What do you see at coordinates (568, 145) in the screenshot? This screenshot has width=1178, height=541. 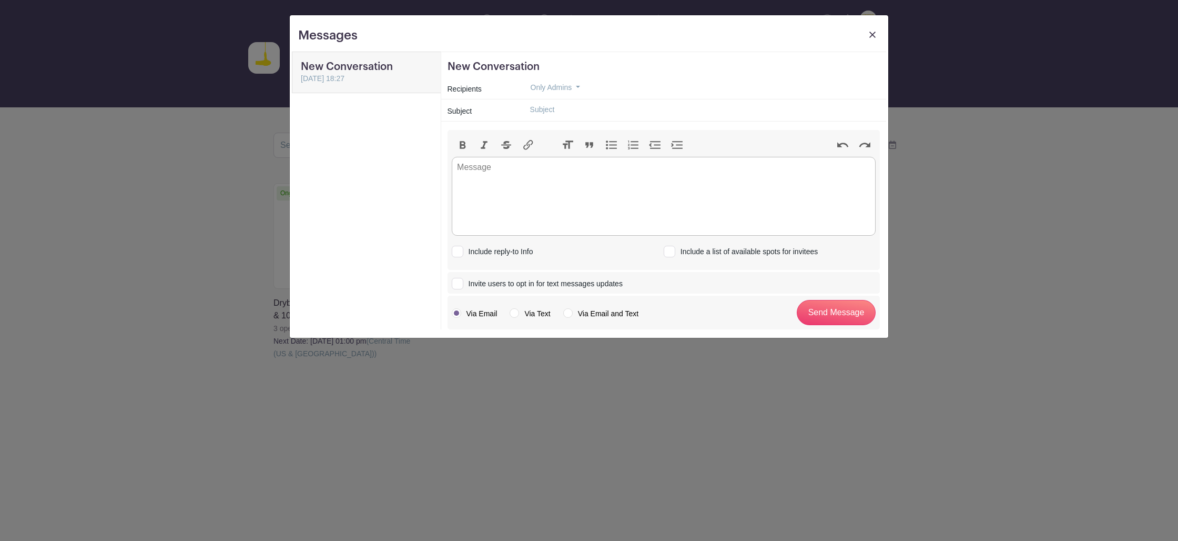 I see `button: Heading` at bounding box center [568, 145].